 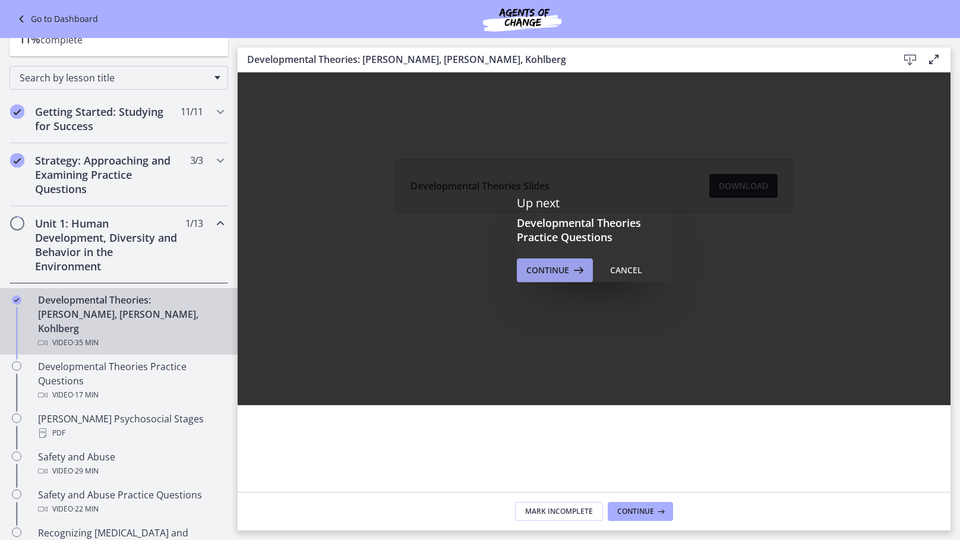 What do you see at coordinates (108, 119) in the screenshot?
I see `h2: Getting Started: Studying for Success` at bounding box center [108, 119].